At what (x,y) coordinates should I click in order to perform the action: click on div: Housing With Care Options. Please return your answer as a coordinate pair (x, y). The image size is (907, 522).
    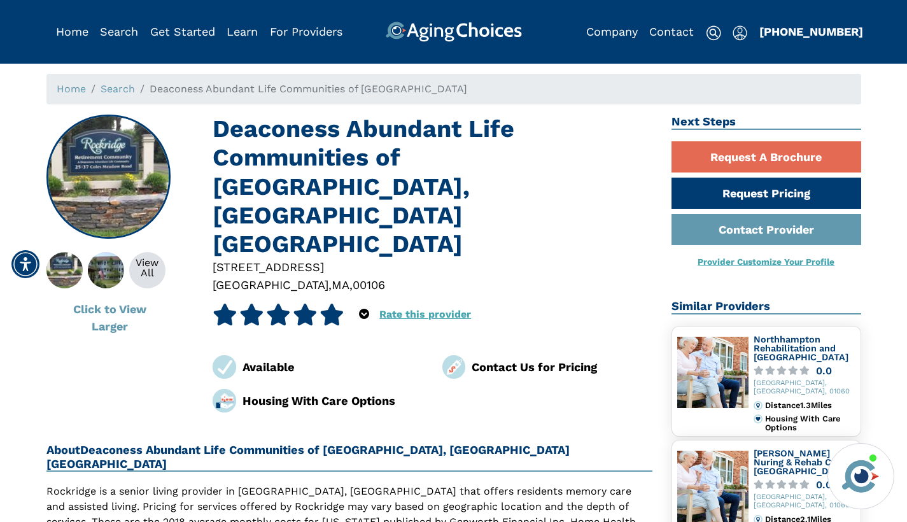
    Looking at the image, I should click on (333, 401).